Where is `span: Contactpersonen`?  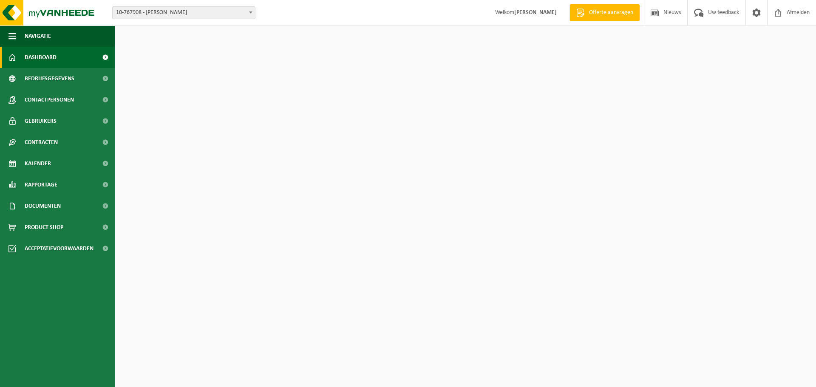 span: Contactpersonen is located at coordinates (49, 100).